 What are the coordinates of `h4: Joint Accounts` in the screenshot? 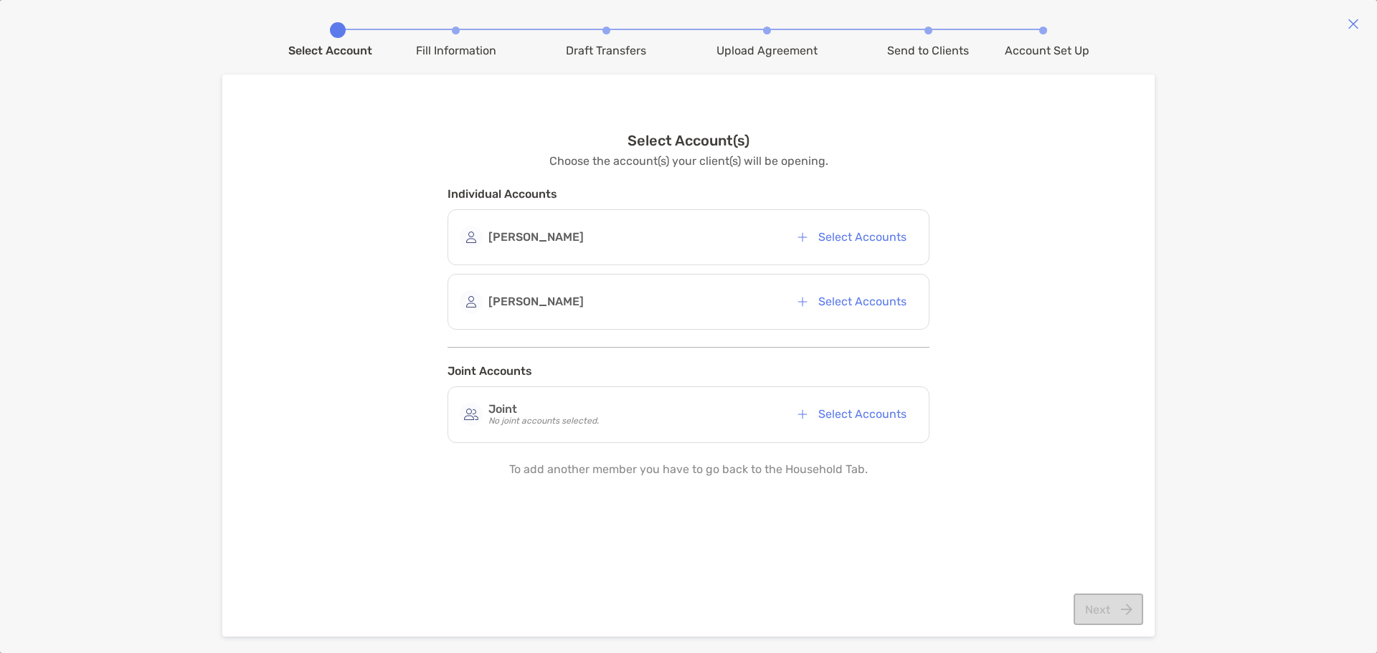 It's located at (689, 371).